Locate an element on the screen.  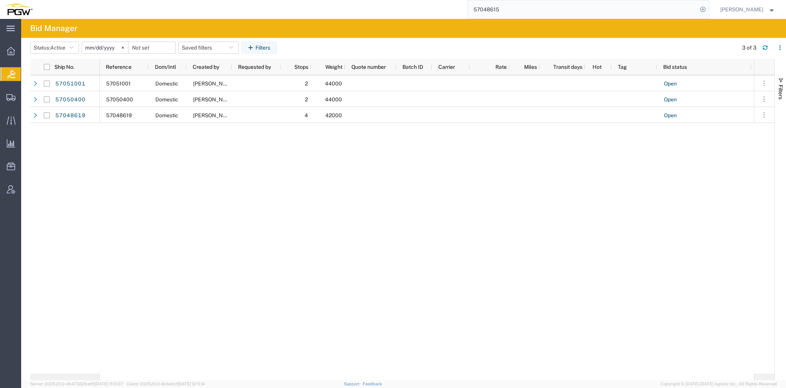
a: Feedback is located at coordinates (372, 384).